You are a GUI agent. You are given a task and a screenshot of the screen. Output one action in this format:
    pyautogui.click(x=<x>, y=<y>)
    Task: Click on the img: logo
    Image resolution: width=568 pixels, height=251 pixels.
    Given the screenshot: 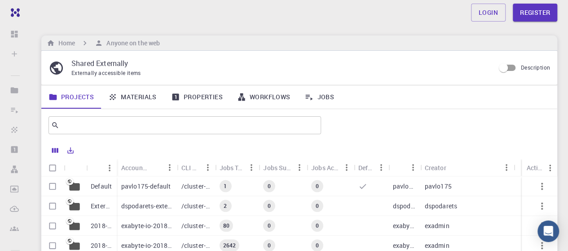 What is the action you would take?
    pyautogui.click(x=13, y=13)
    